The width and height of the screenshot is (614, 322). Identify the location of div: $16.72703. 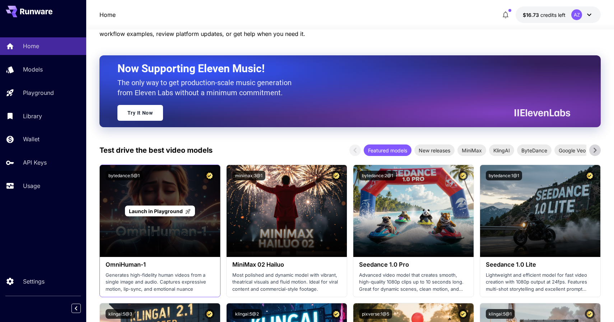
(544, 15).